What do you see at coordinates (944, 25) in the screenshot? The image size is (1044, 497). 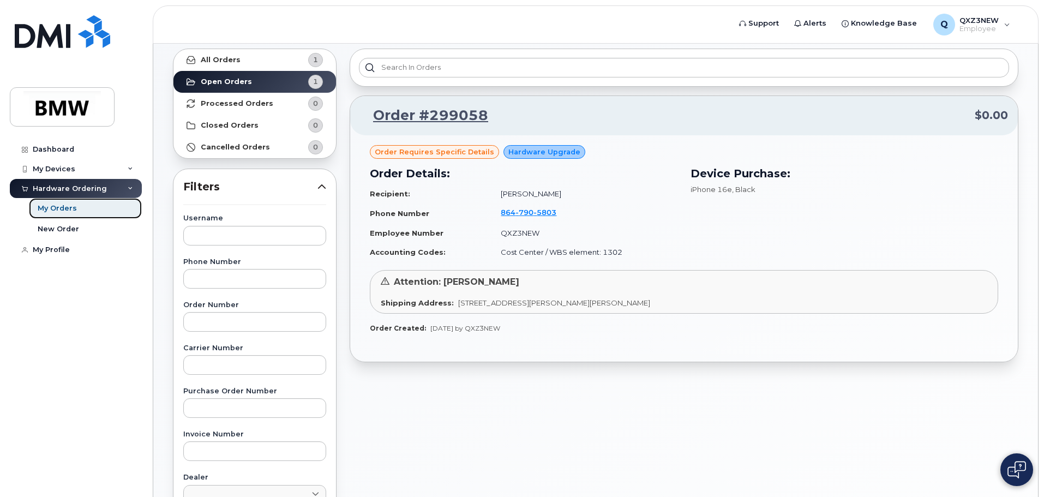 I see `span: Q` at bounding box center [944, 25].